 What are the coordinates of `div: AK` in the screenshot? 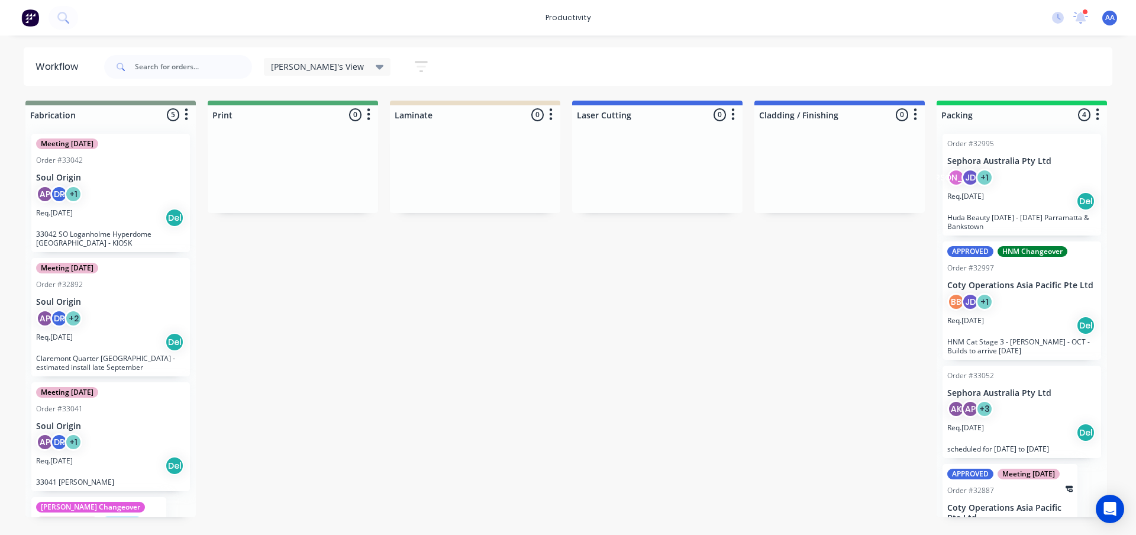 It's located at (956, 409).